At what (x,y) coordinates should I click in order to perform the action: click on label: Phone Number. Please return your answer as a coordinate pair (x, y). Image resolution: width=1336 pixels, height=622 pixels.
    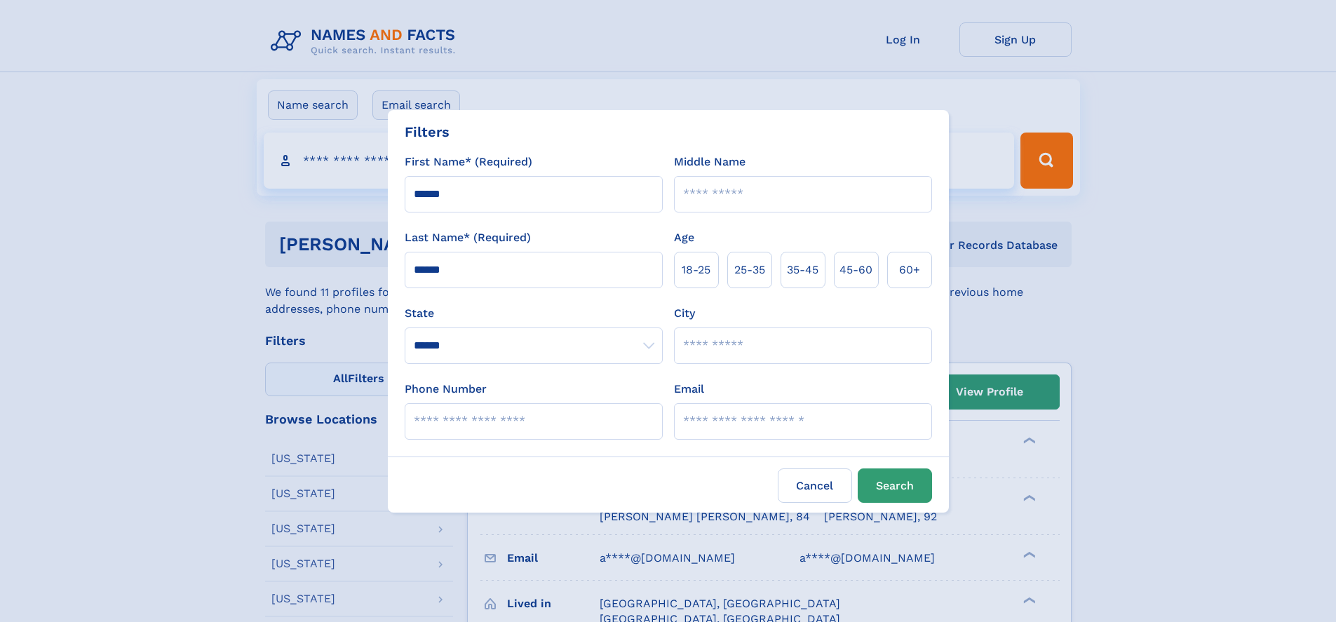
    Looking at the image, I should click on (445, 389).